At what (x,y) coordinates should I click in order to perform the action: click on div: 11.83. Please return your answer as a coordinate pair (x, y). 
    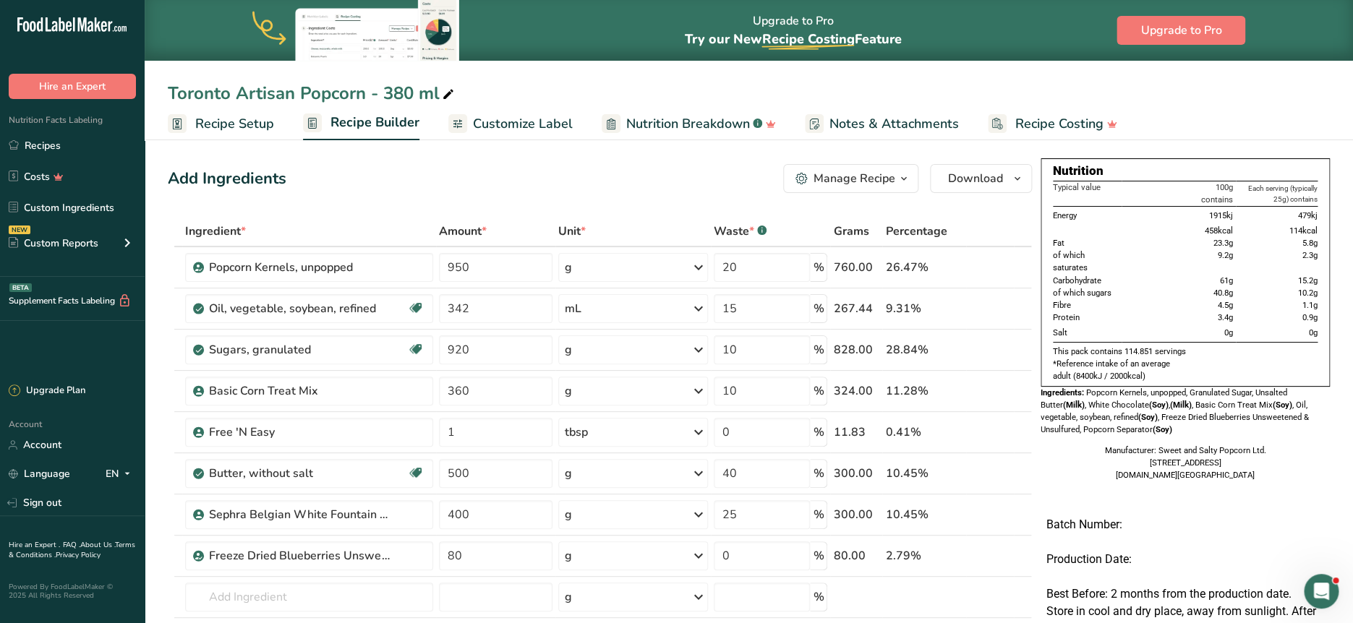
    Looking at the image, I should click on (856, 433).